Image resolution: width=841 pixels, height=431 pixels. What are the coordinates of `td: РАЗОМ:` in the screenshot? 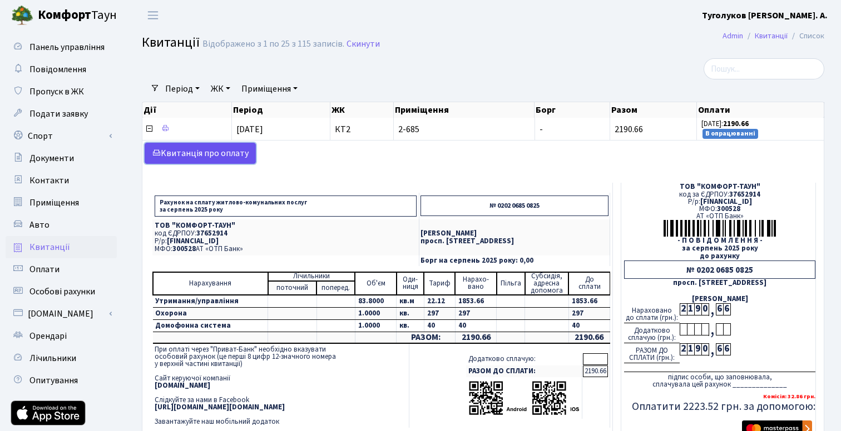 It's located at (426, 337).